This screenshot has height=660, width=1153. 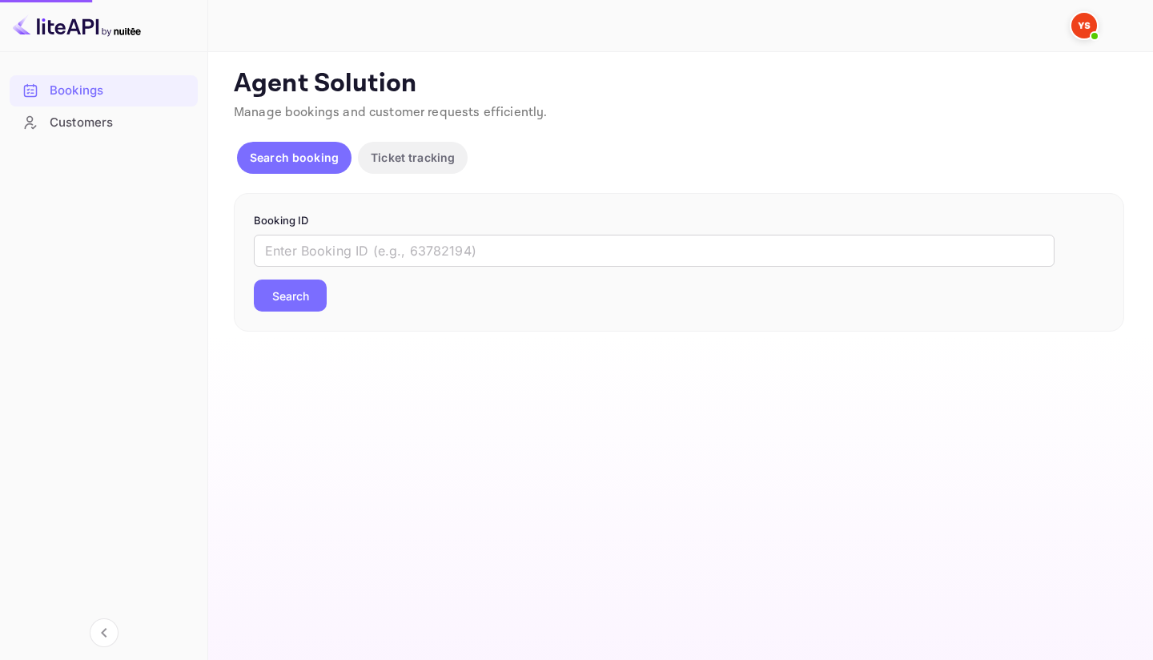 I want to click on p: Ticket tracking, so click(x=412, y=157).